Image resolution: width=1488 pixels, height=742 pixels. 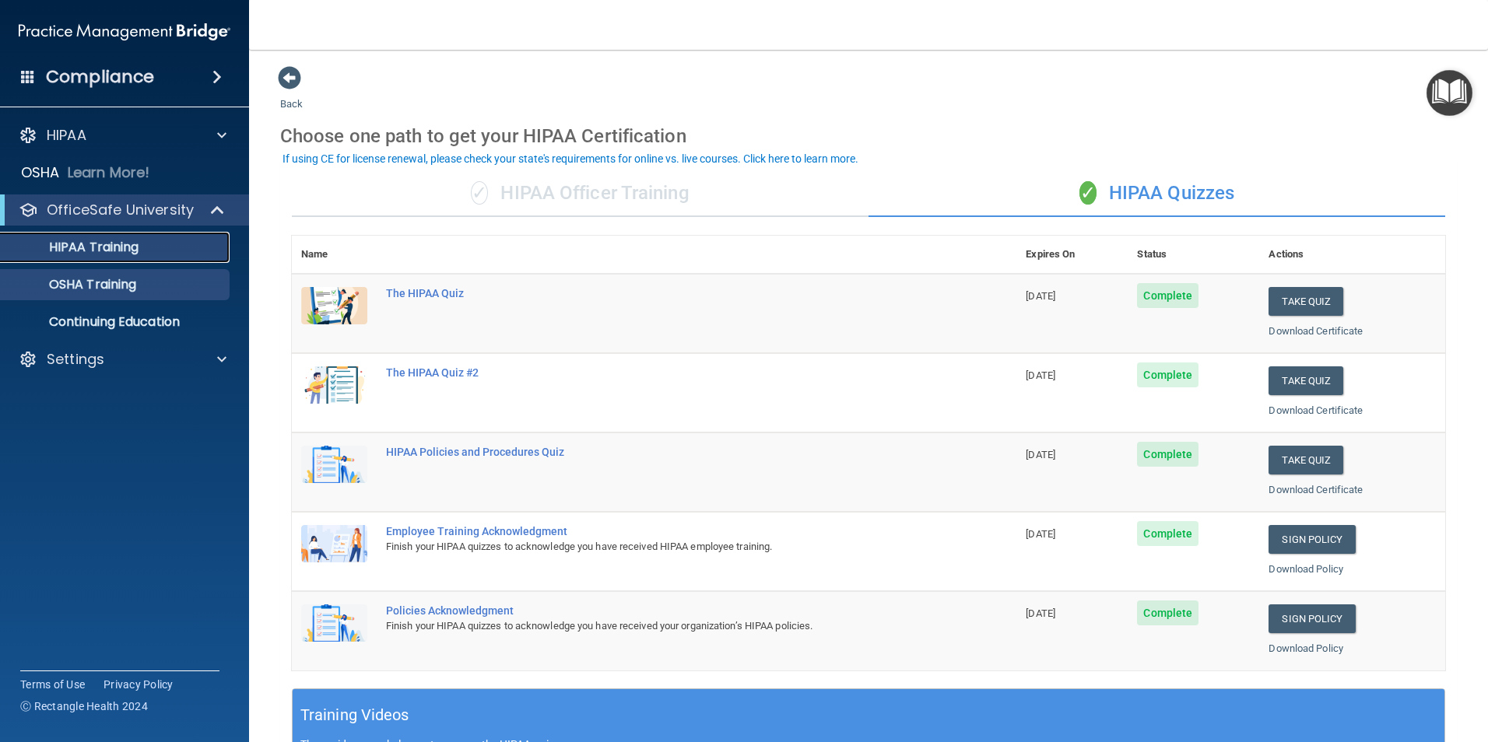 I want to click on div: Finish your HIPAA quizzes to acknowledge you have received your organization’s HIPAA policies., so click(x=662, y=626).